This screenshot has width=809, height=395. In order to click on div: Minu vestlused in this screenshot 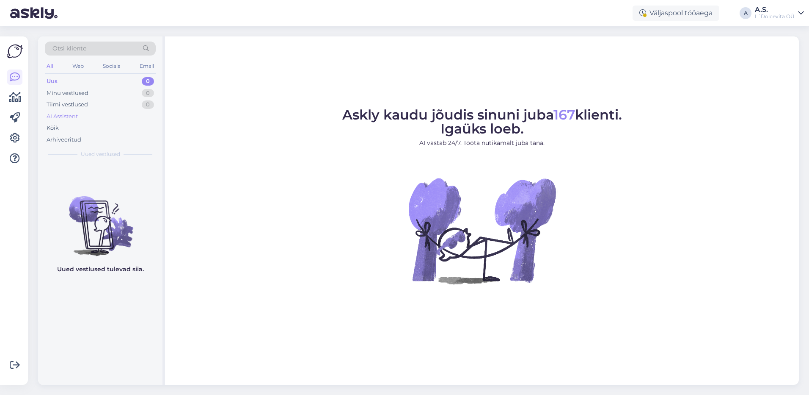, I will do `click(67, 93)`.